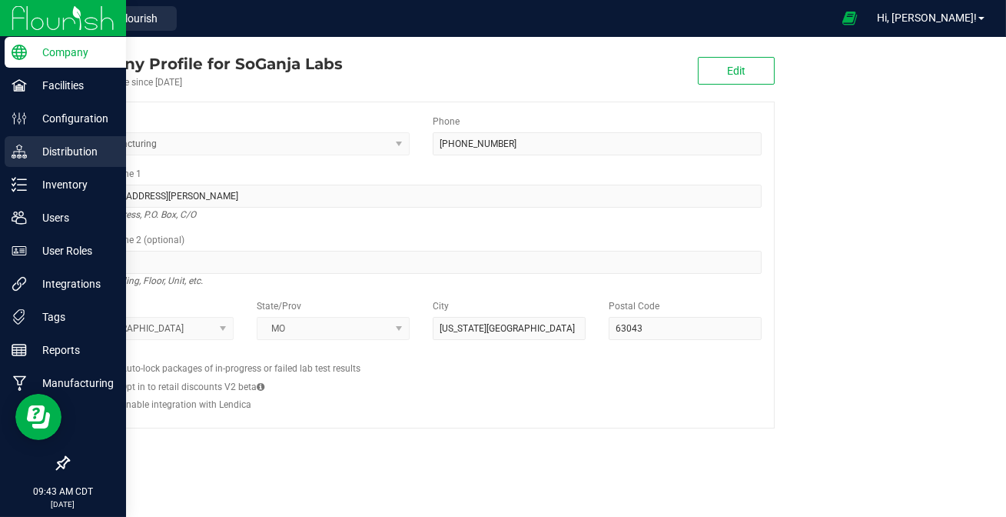  I want to click on label: Postal Code, so click(634, 306).